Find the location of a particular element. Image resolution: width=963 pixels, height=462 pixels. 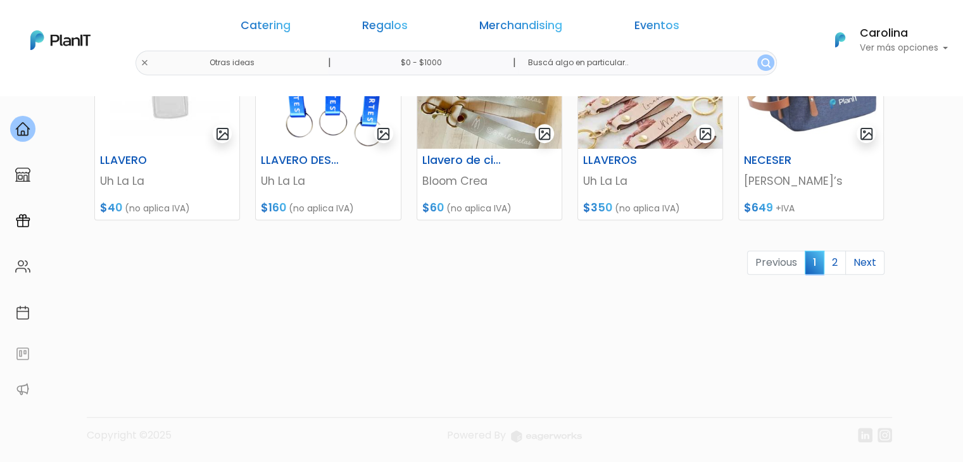

i: keyboard_arrow_down is located at coordinates (206, 106).